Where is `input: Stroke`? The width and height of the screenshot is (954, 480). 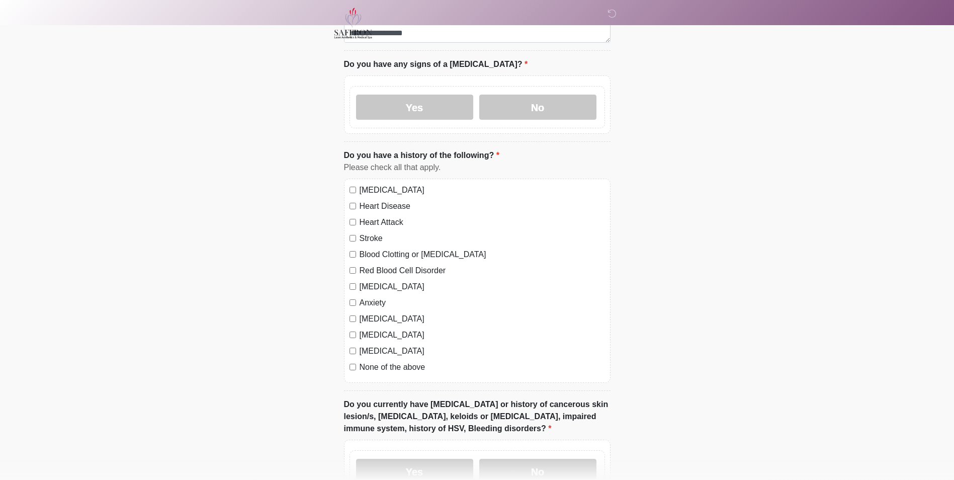
input: Stroke is located at coordinates (353, 238).